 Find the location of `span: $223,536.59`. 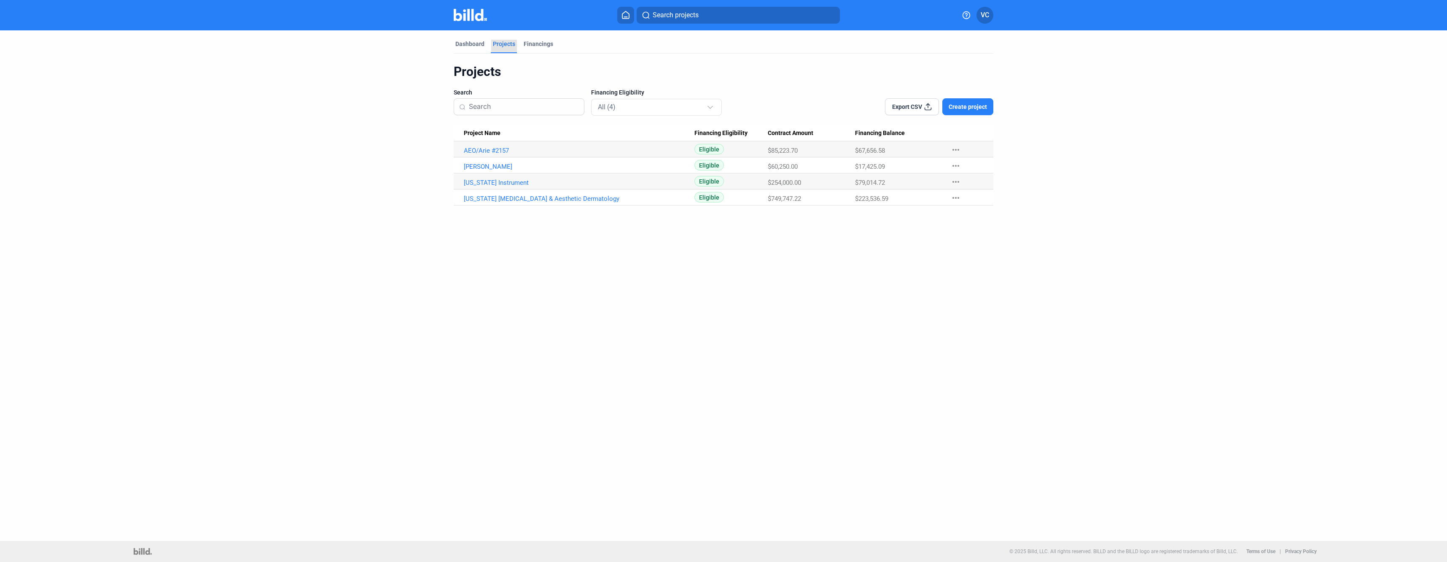

span: $223,536.59 is located at coordinates (872, 199).